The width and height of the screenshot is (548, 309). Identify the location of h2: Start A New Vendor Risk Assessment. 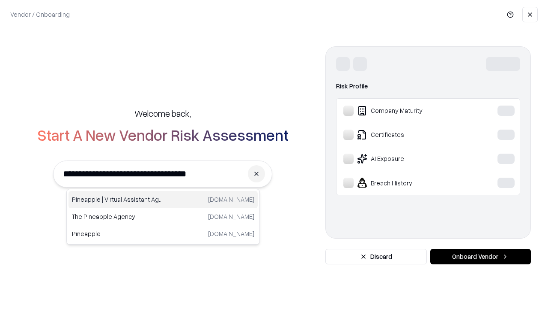
(163, 135).